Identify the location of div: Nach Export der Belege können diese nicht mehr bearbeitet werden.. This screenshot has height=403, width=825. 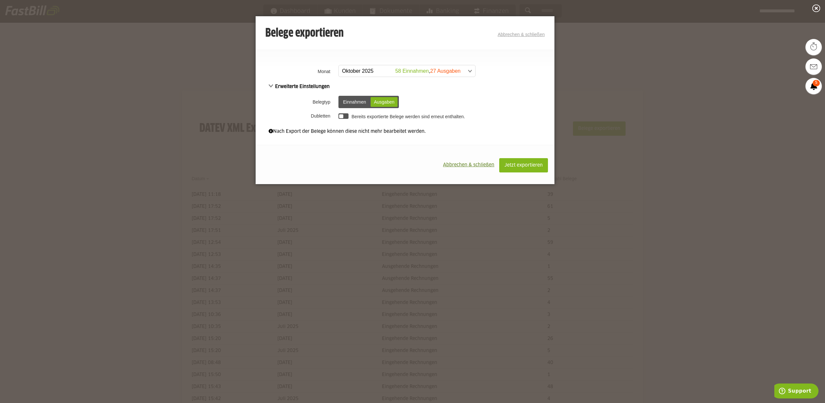
(405, 132).